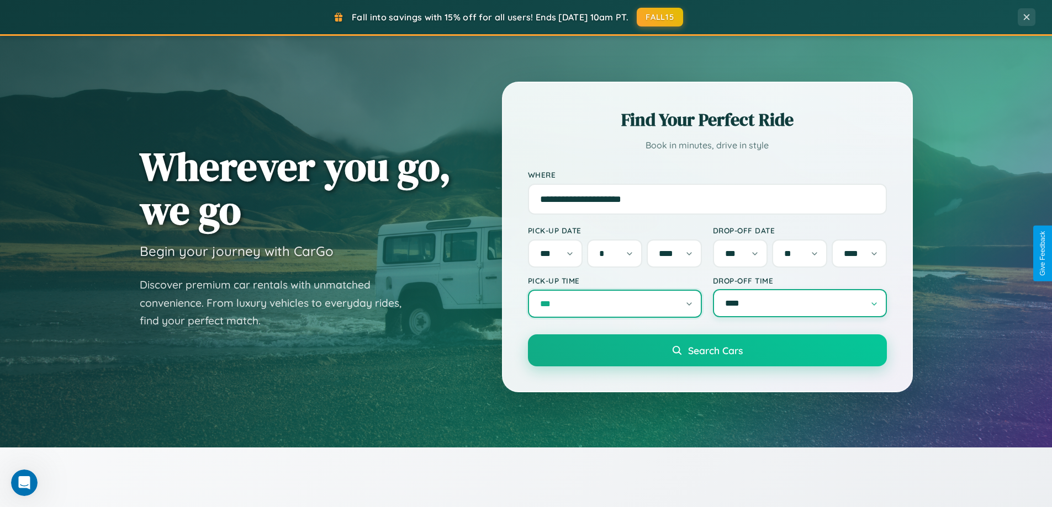  What do you see at coordinates (278, 303) in the screenshot?
I see `p: Discover premium car rentals with unmatched convenience. From luxury vehicles to everyday rides, ...` at bounding box center [278, 303].